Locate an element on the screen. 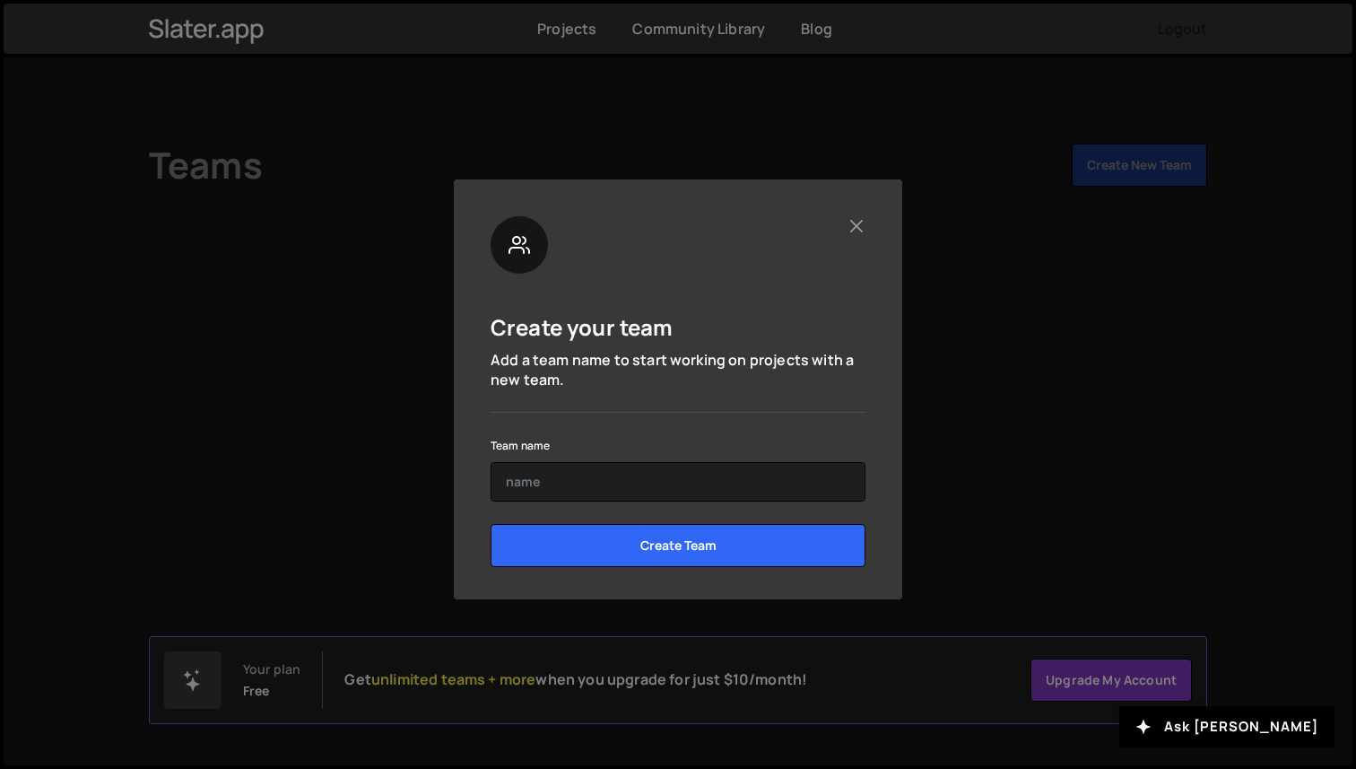  button: Close is located at coordinates (856, 225).